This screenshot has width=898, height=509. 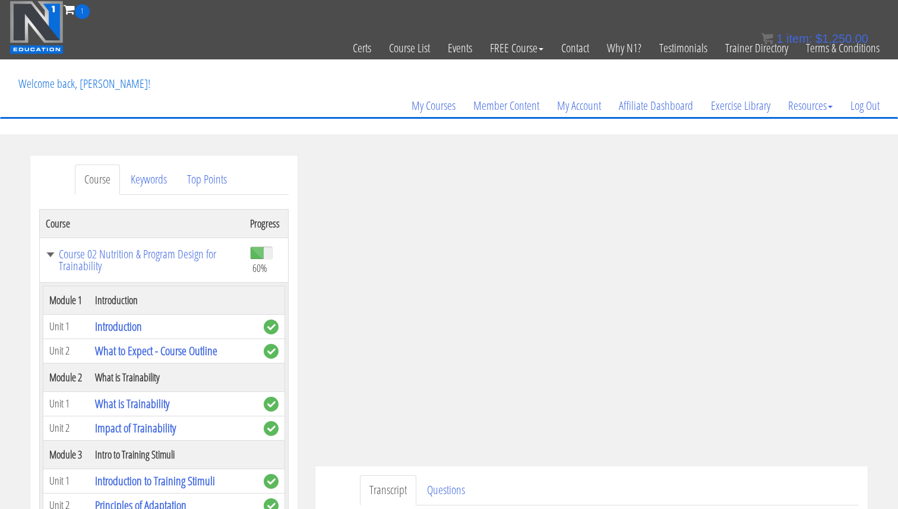 What do you see at coordinates (409, 48) in the screenshot?
I see `a: Course List` at bounding box center [409, 48].